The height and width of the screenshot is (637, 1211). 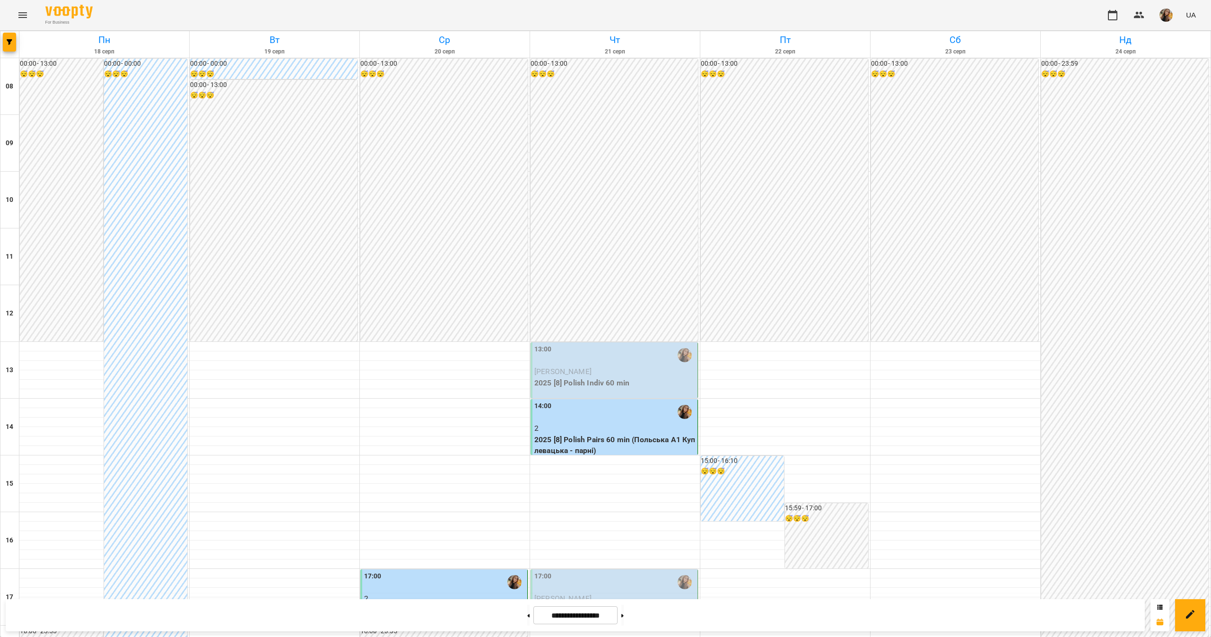 I want to click on h6: 18 серп, so click(x=104, y=52).